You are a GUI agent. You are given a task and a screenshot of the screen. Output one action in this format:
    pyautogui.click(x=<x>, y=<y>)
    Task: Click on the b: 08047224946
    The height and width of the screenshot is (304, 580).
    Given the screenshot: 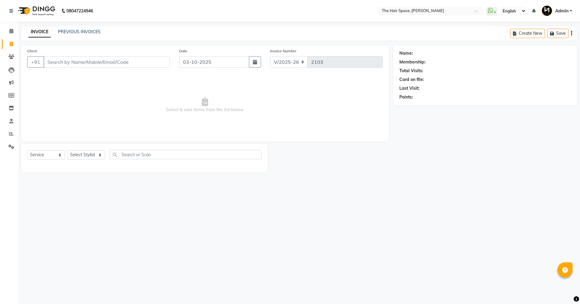 What is the action you would take?
    pyautogui.click(x=80, y=11)
    